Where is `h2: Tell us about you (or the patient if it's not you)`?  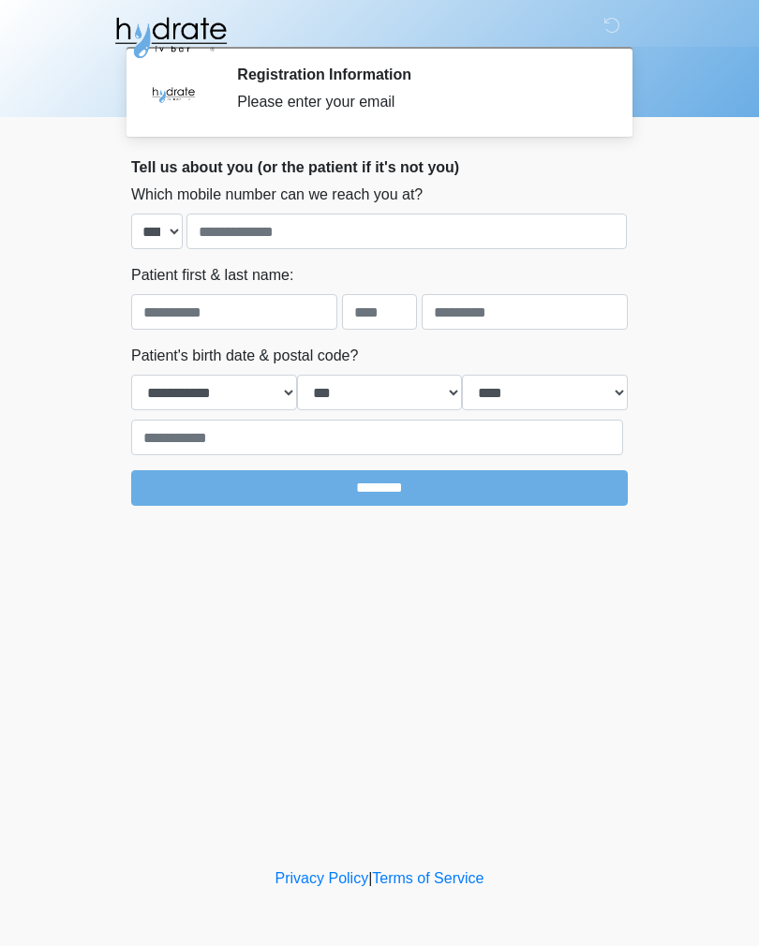
h2: Tell us about you (or the patient if it's not you) is located at coordinates (379, 167).